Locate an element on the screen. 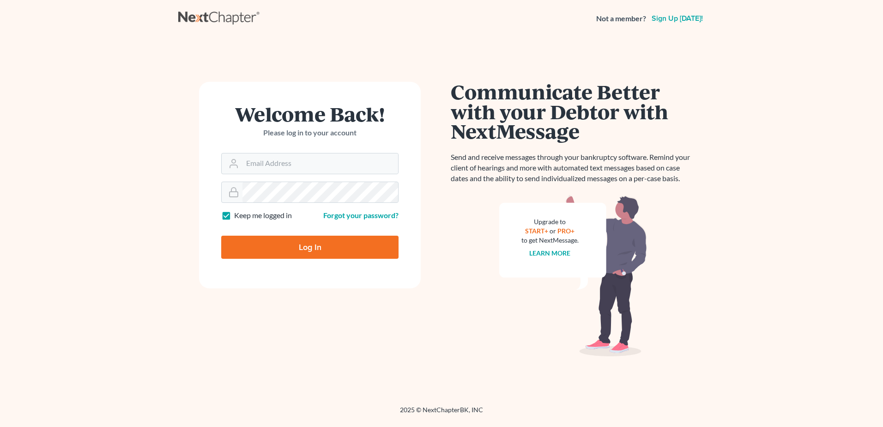 This screenshot has height=427, width=883. strong: Not a member? is located at coordinates (621, 18).